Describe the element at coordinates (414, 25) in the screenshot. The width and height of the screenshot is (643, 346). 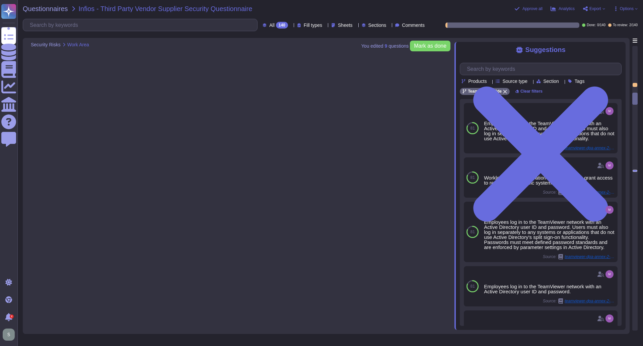
I see `span: Comments` at that location.